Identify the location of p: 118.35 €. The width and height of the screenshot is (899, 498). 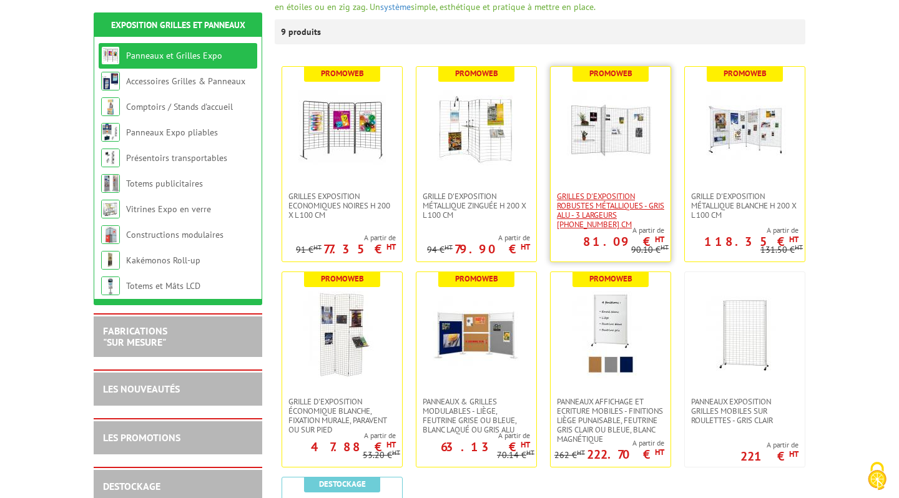
(751, 242).